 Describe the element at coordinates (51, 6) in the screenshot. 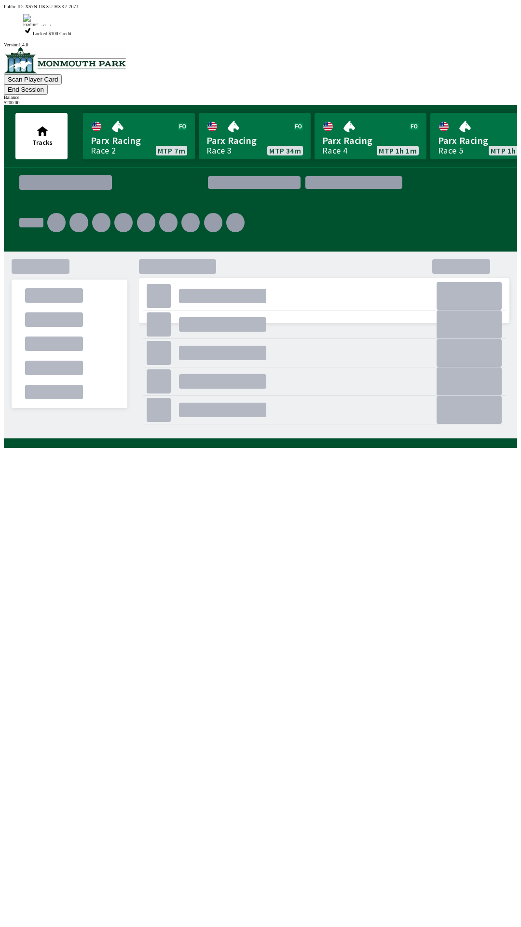

I see `span: XS7N-UKXU-HXK7-767J` at that location.